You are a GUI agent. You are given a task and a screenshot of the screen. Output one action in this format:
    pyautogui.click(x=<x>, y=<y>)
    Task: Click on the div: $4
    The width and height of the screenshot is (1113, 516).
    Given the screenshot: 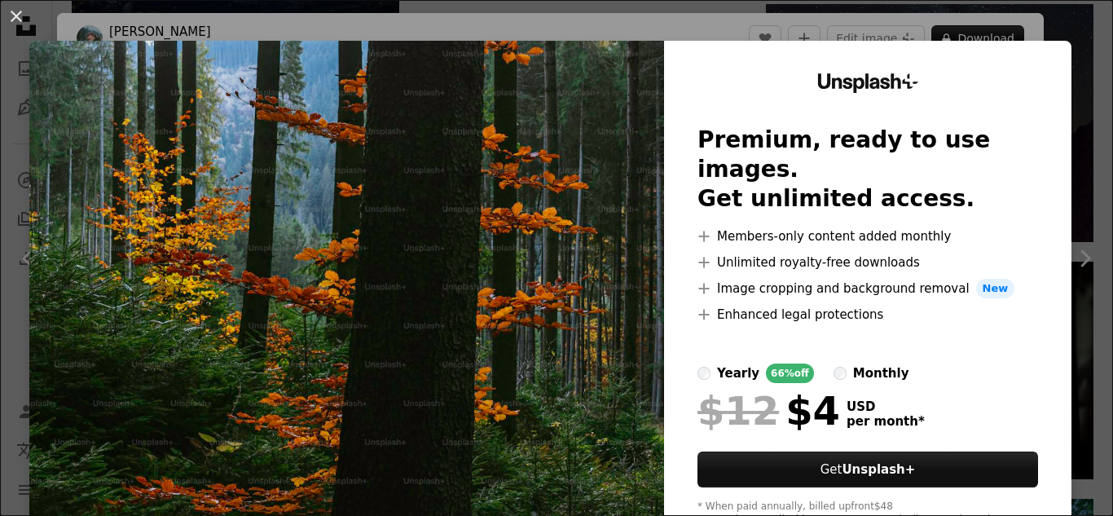 What is the action you would take?
    pyautogui.click(x=768, y=411)
    